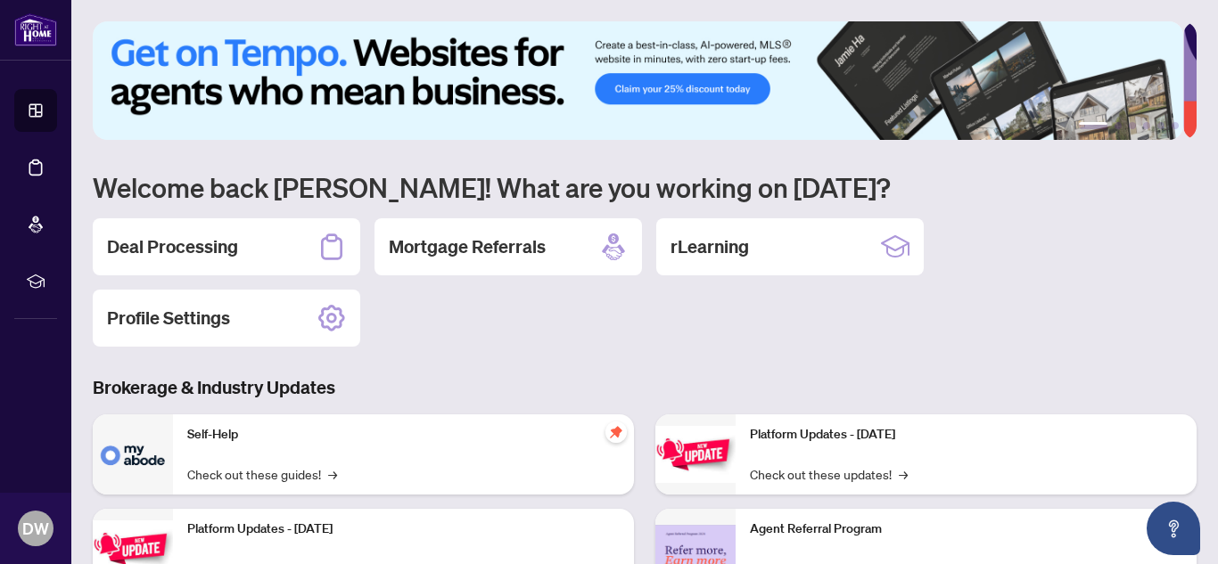 The height and width of the screenshot is (564, 1218). Describe the element at coordinates (1146, 126) in the screenshot. I see `button: 4` at that location.